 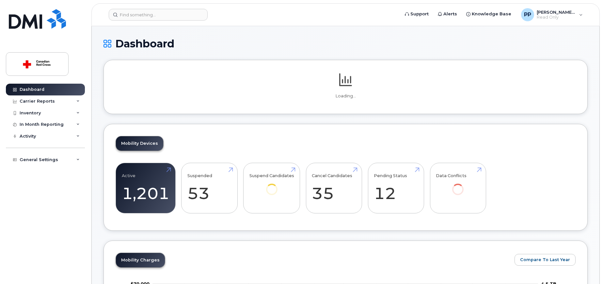 What do you see at coordinates (345, 96) in the screenshot?
I see `p: Loading...` at bounding box center [345, 96].